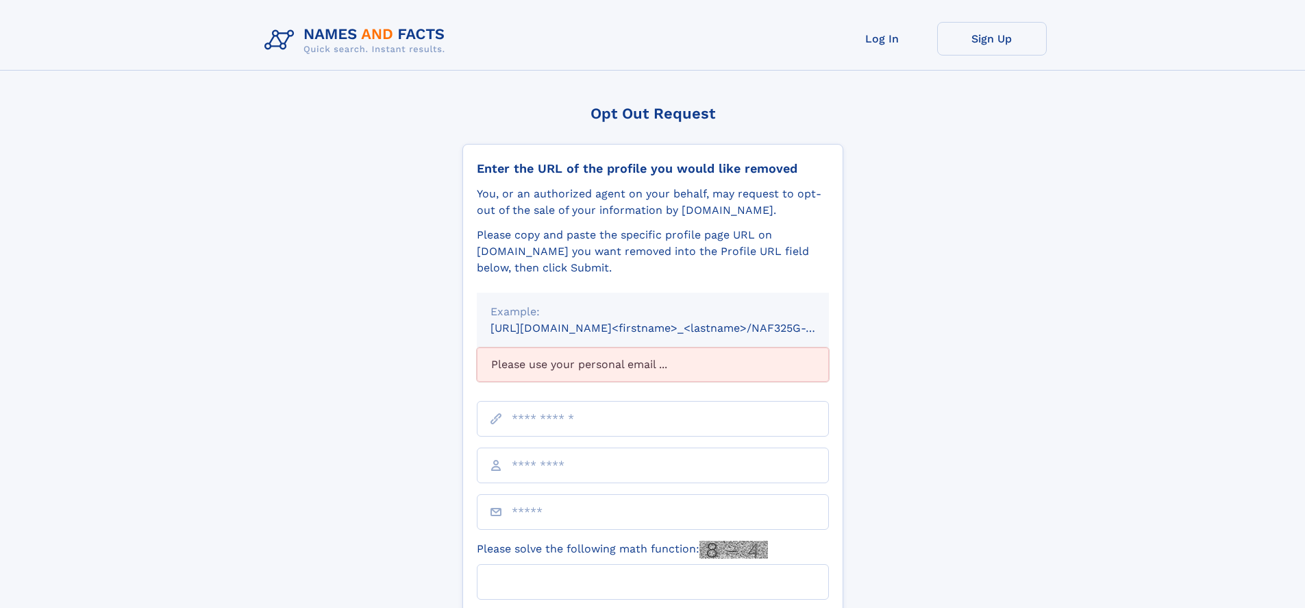 The width and height of the screenshot is (1305, 608). What do you see at coordinates (653, 312) in the screenshot?
I see `div: Example:` at bounding box center [653, 312].